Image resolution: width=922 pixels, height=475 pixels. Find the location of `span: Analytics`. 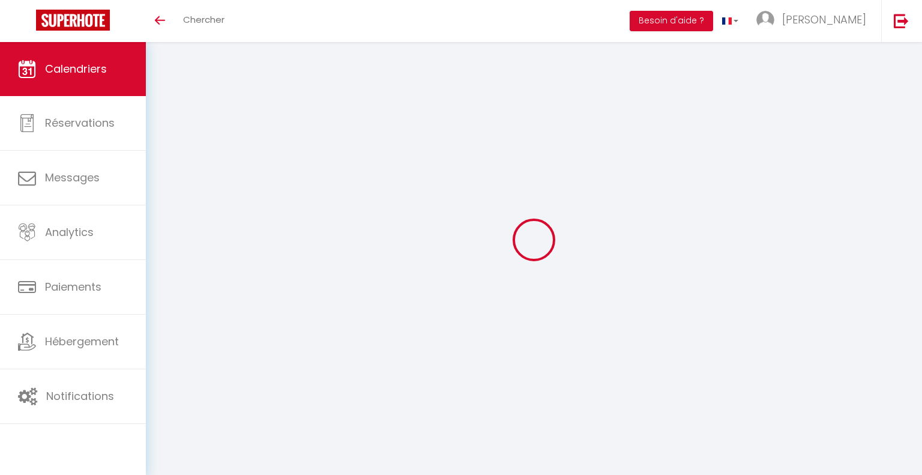

span: Analytics is located at coordinates (69, 232).